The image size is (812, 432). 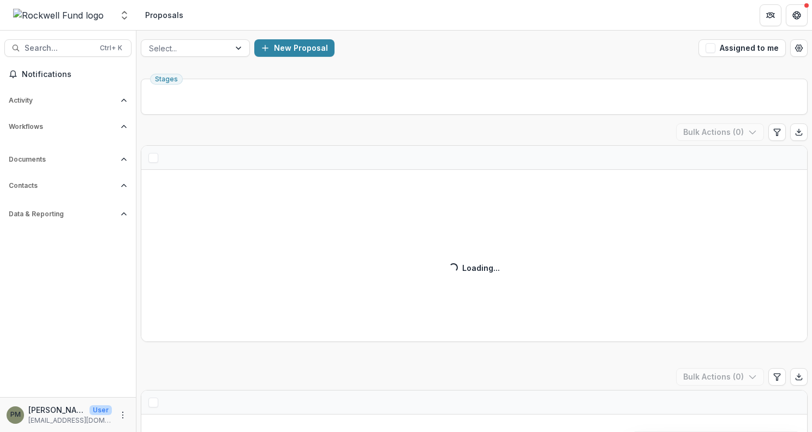 What do you see at coordinates (62, 214) in the screenshot?
I see `span: Data & Reporting` at bounding box center [62, 214].